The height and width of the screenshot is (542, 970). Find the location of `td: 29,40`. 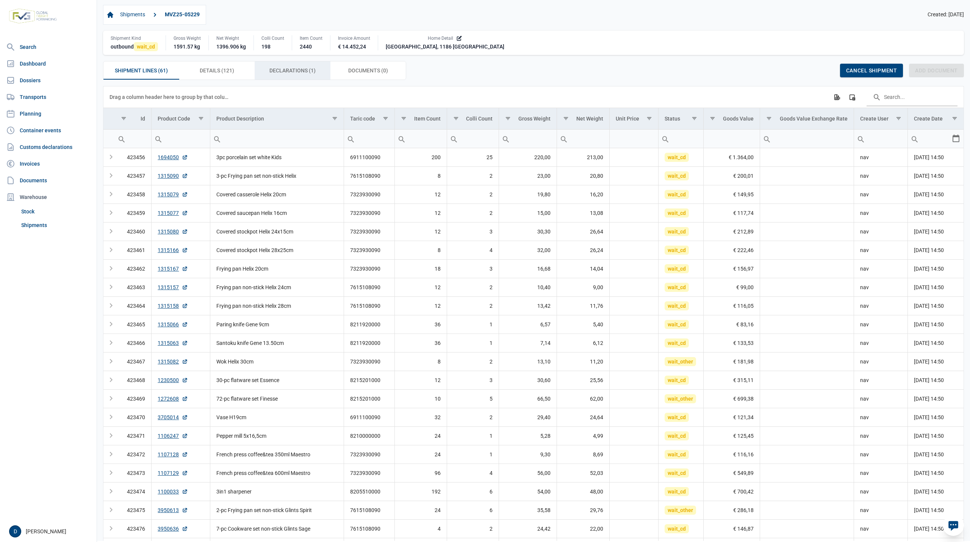

td: 29,40 is located at coordinates (528, 417).